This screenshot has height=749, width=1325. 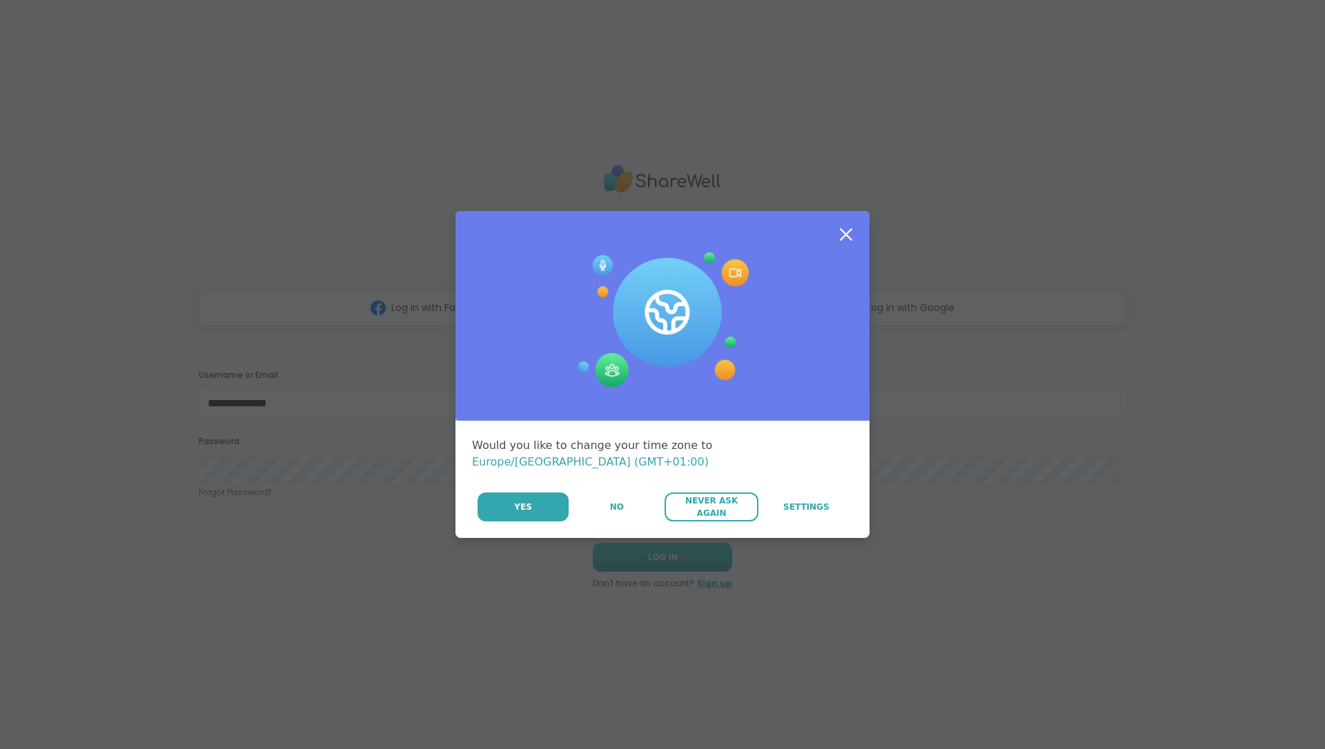 What do you see at coordinates (616, 507) in the screenshot?
I see `button: No` at bounding box center [616, 507].